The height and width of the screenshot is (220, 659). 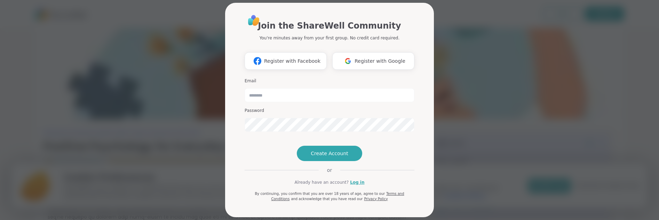 I want to click on span: and acknowledge that you have read our, so click(x=327, y=198).